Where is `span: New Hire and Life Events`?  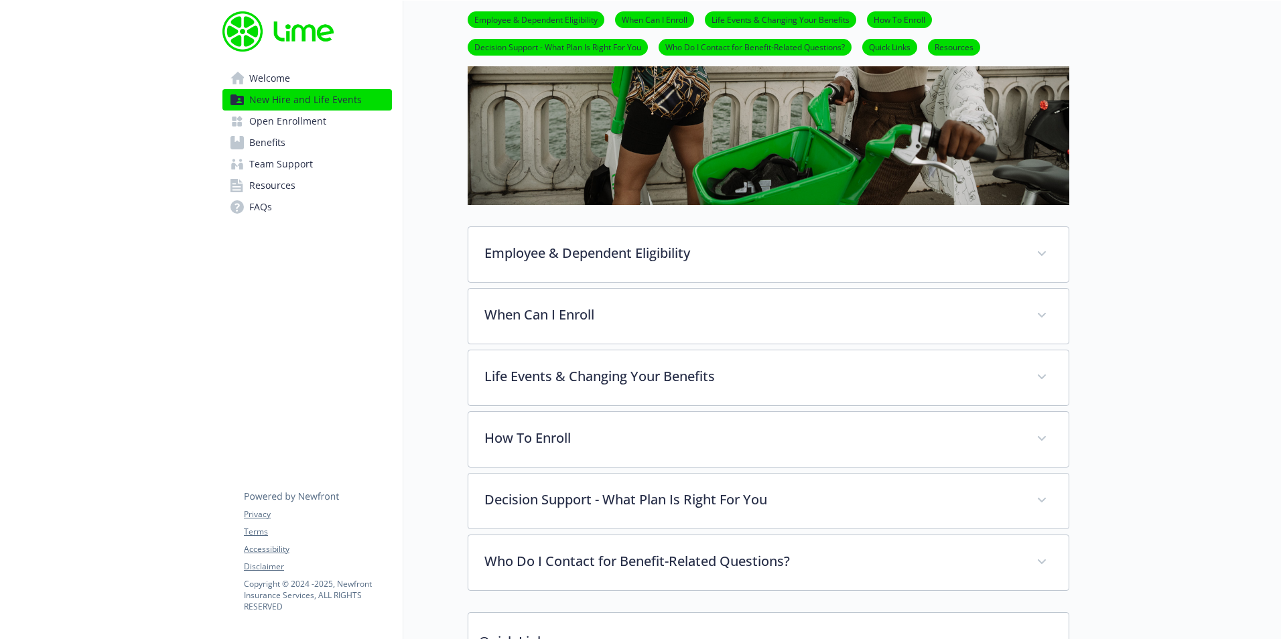 span: New Hire and Life Events is located at coordinates (306, 100).